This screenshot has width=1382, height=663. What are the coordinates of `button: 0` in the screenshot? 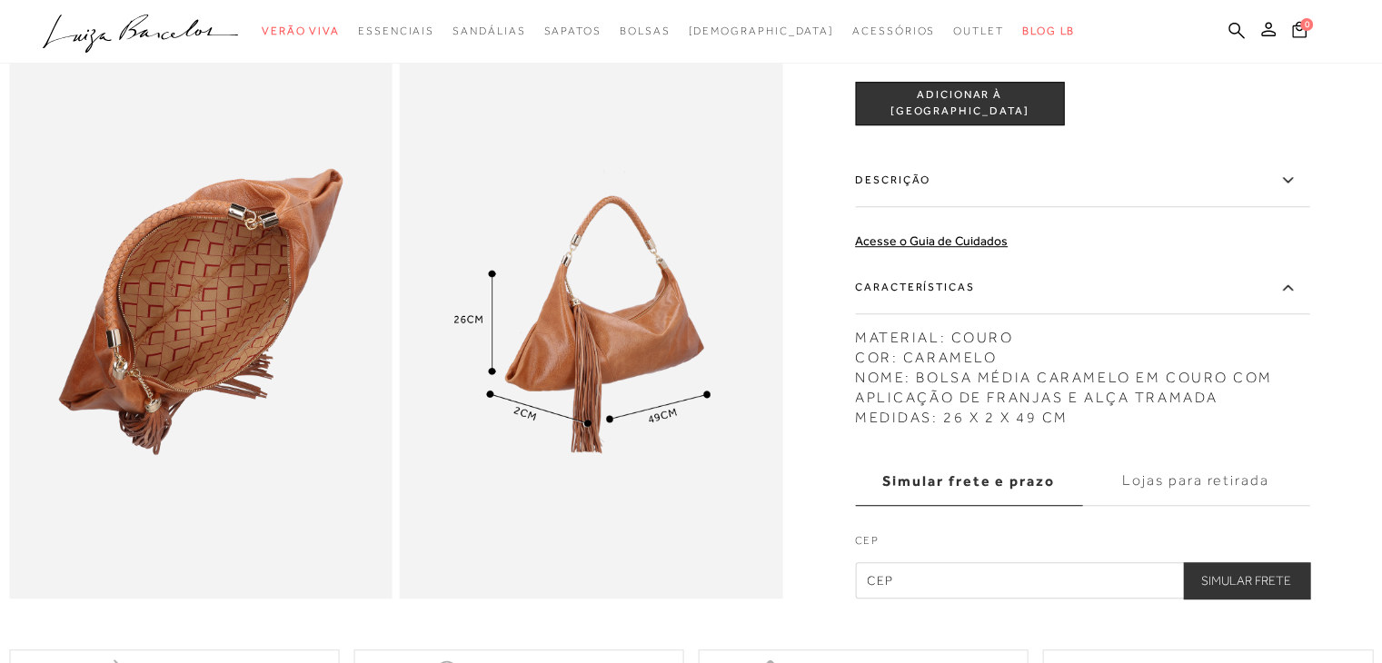 It's located at (1300, 32).